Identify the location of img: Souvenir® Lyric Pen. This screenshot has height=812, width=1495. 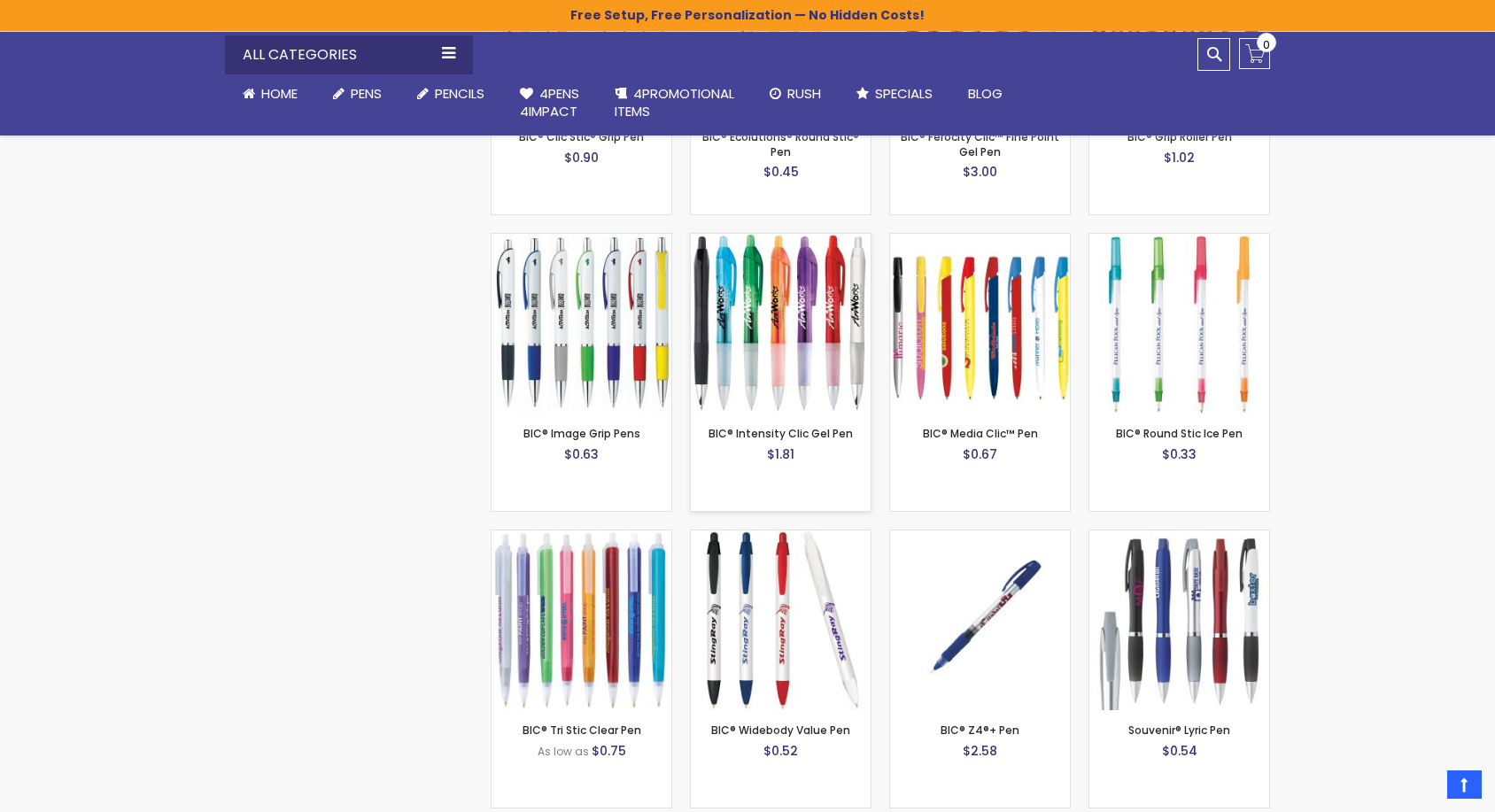
(1179, 620).